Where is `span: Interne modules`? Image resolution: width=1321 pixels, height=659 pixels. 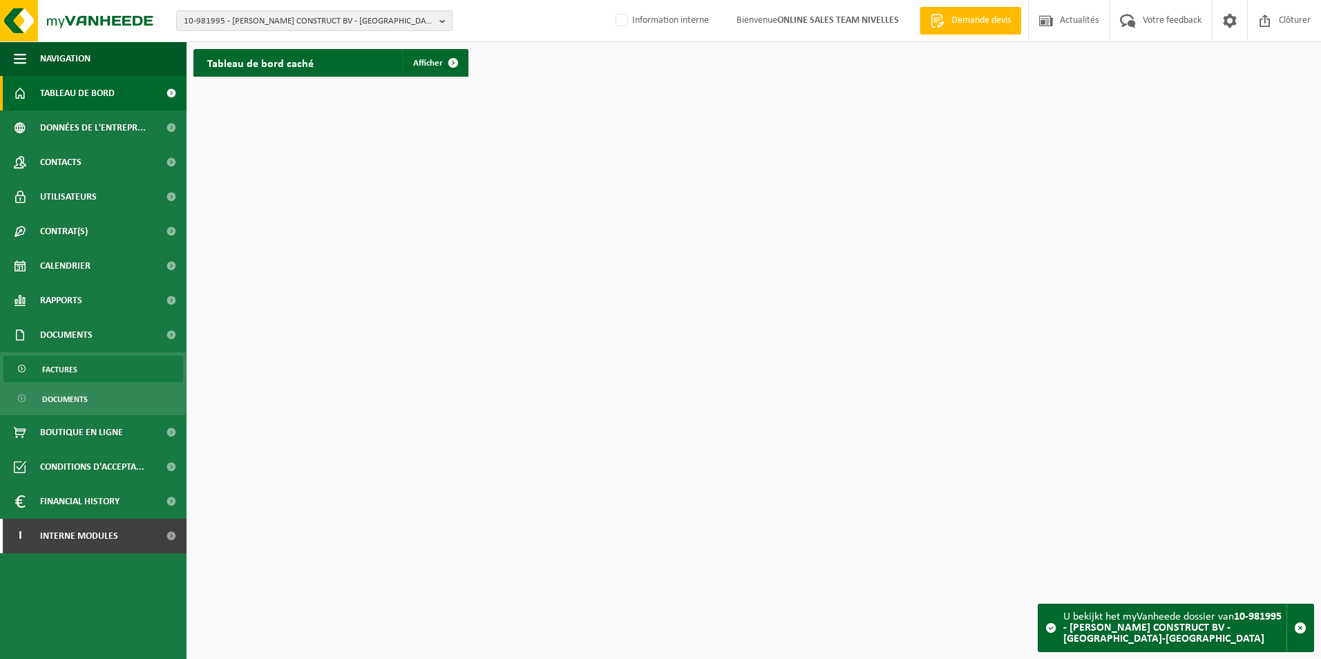 span: Interne modules is located at coordinates (79, 536).